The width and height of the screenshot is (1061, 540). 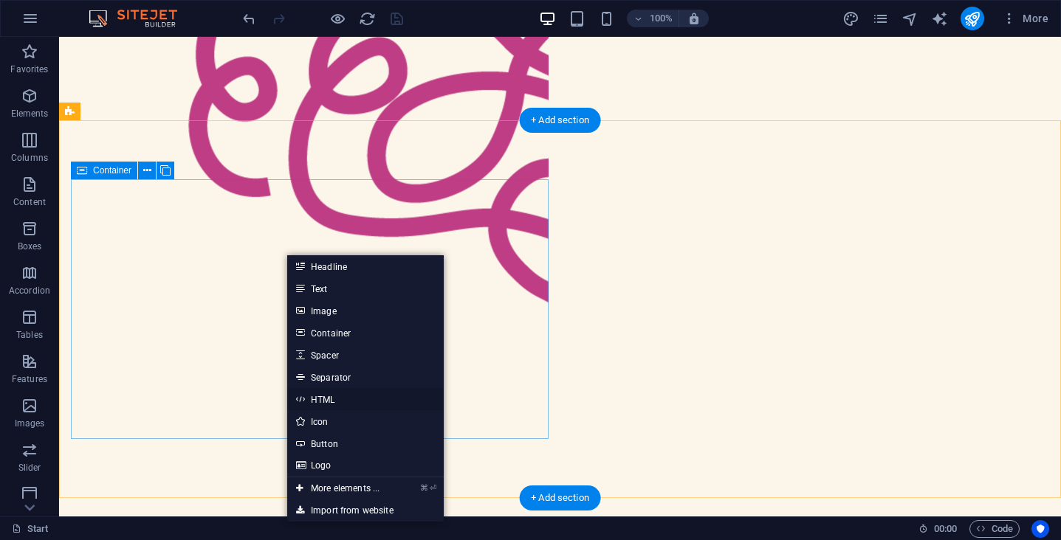 I want to click on button: text_generator, so click(x=940, y=18).